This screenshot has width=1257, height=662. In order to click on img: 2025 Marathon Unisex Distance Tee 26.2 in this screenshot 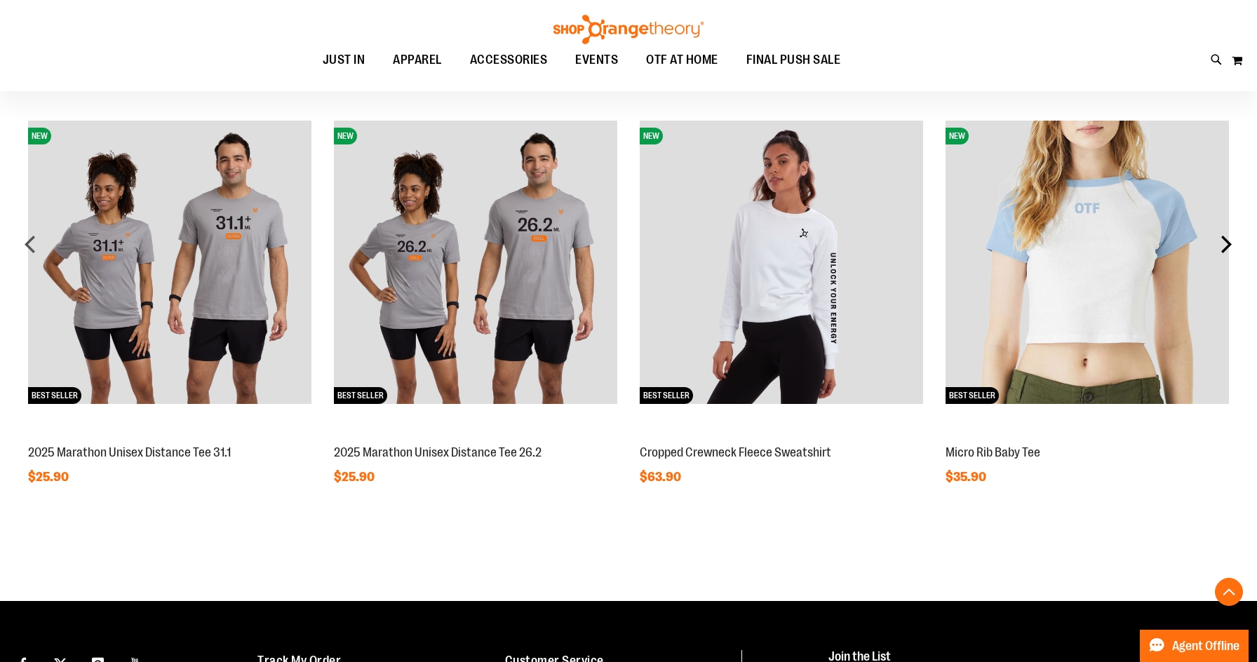, I will do `click(476, 262)`.